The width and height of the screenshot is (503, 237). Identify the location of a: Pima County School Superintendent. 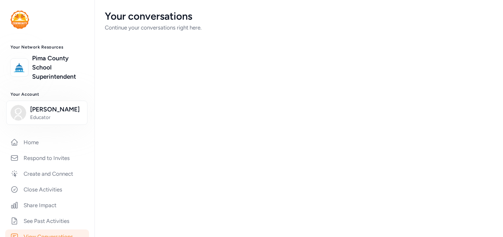
(58, 68).